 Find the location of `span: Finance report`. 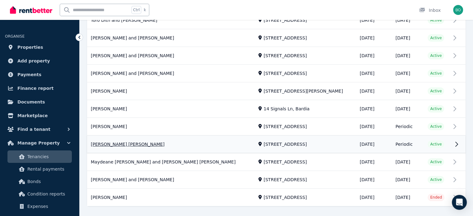

span: Finance report is located at coordinates (35, 88).